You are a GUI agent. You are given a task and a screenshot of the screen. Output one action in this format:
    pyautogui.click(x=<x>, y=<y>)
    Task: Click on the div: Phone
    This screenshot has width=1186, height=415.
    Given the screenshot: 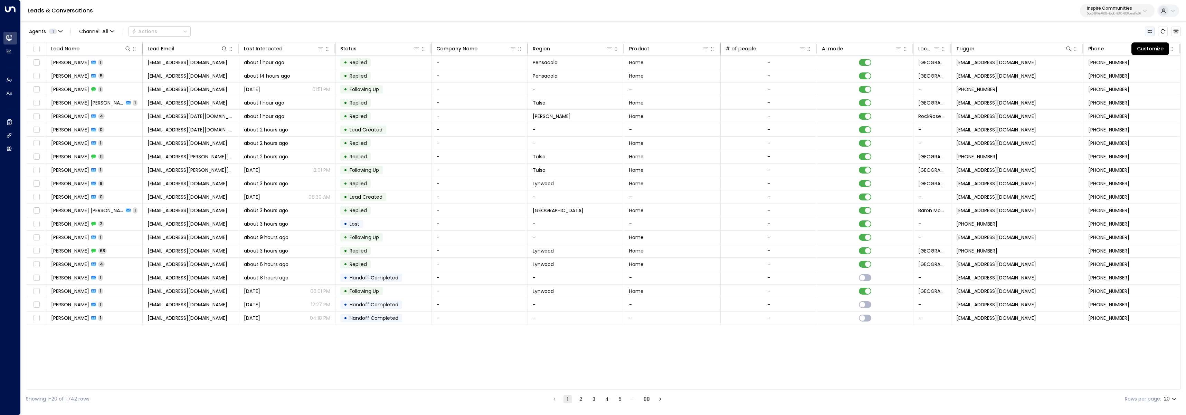 What is the action you would take?
    pyautogui.click(x=1128, y=49)
    